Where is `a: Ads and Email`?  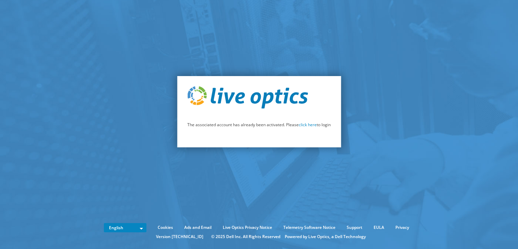 a: Ads and Email is located at coordinates (198, 227).